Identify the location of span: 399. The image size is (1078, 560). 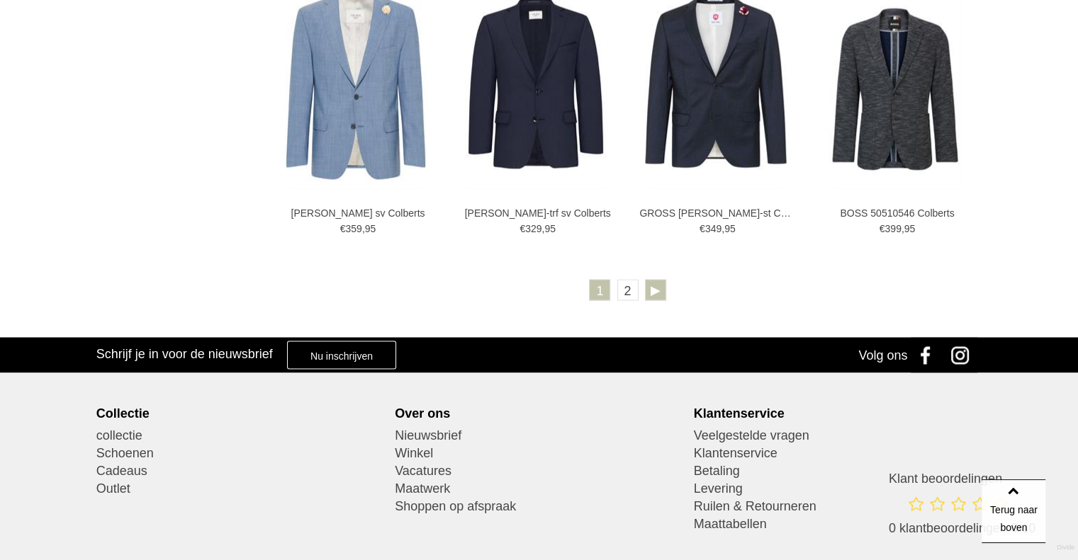
(892, 228).